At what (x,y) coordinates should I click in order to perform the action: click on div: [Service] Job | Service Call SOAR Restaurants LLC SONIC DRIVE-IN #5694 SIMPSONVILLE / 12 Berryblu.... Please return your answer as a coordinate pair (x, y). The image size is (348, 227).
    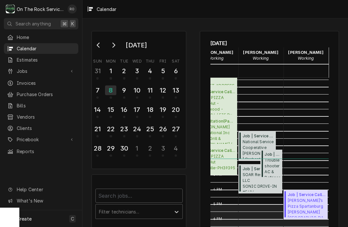
    Looking at the image, I should click on (260, 178).